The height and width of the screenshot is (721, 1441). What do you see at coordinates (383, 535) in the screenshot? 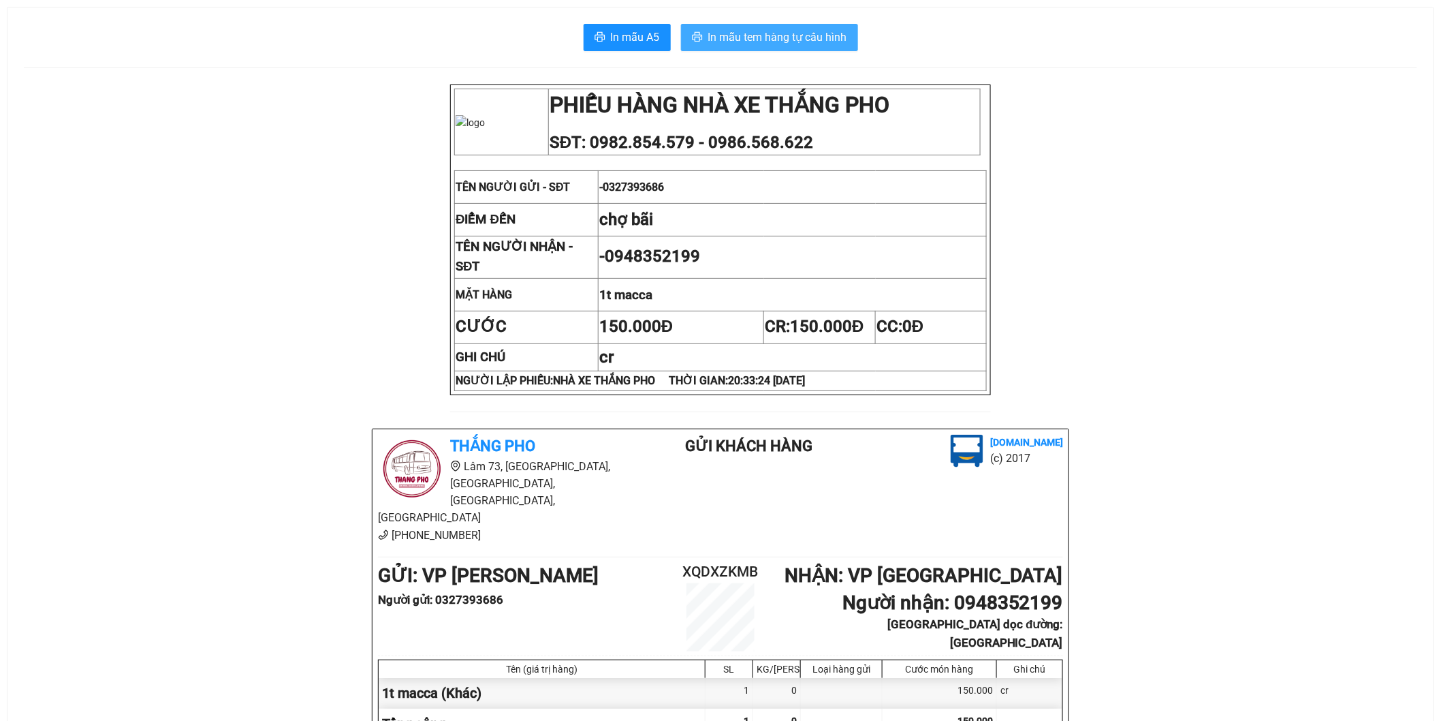
I see `span: phone` at bounding box center [383, 535].